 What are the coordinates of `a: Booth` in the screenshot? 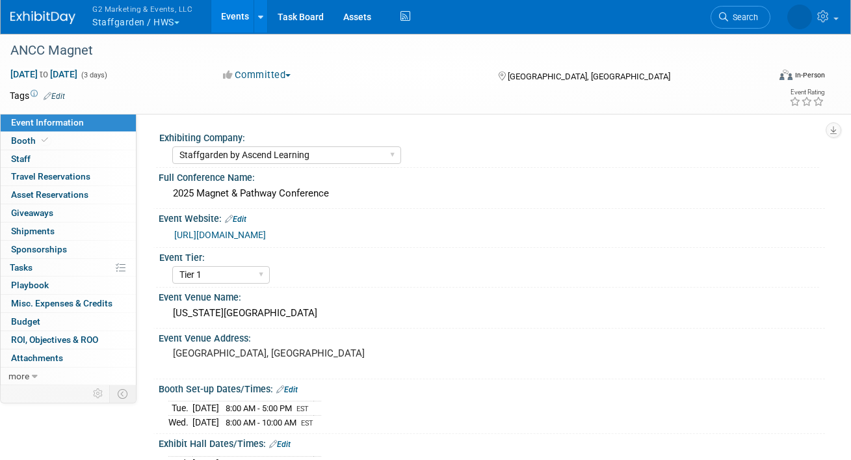 It's located at (68, 140).